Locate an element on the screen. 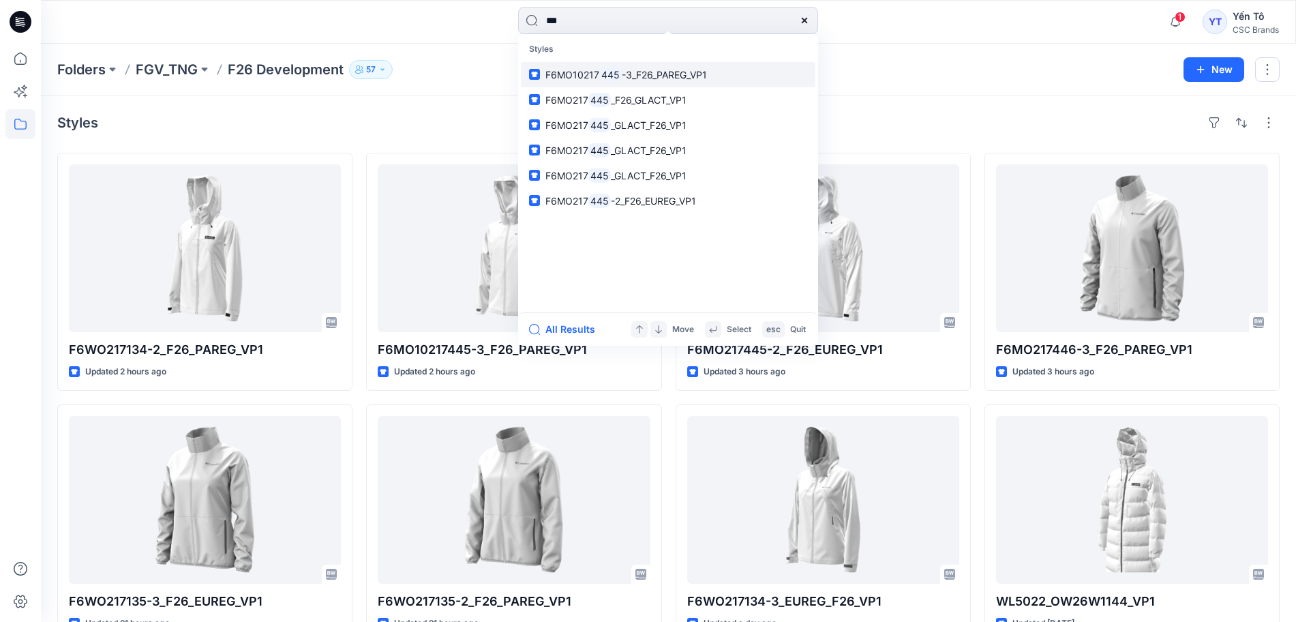  a: All Results is located at coordinates (566, 329).